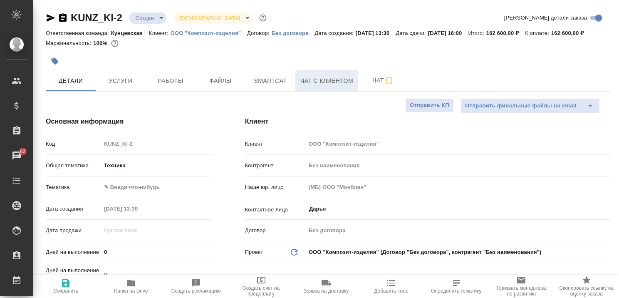 This screenshot has width=619, height=298. What do you see at coordinates (521, 291) in the screenshot?
I see `span: Призвать менеджера по развитию` at bounding box center [521, 291].